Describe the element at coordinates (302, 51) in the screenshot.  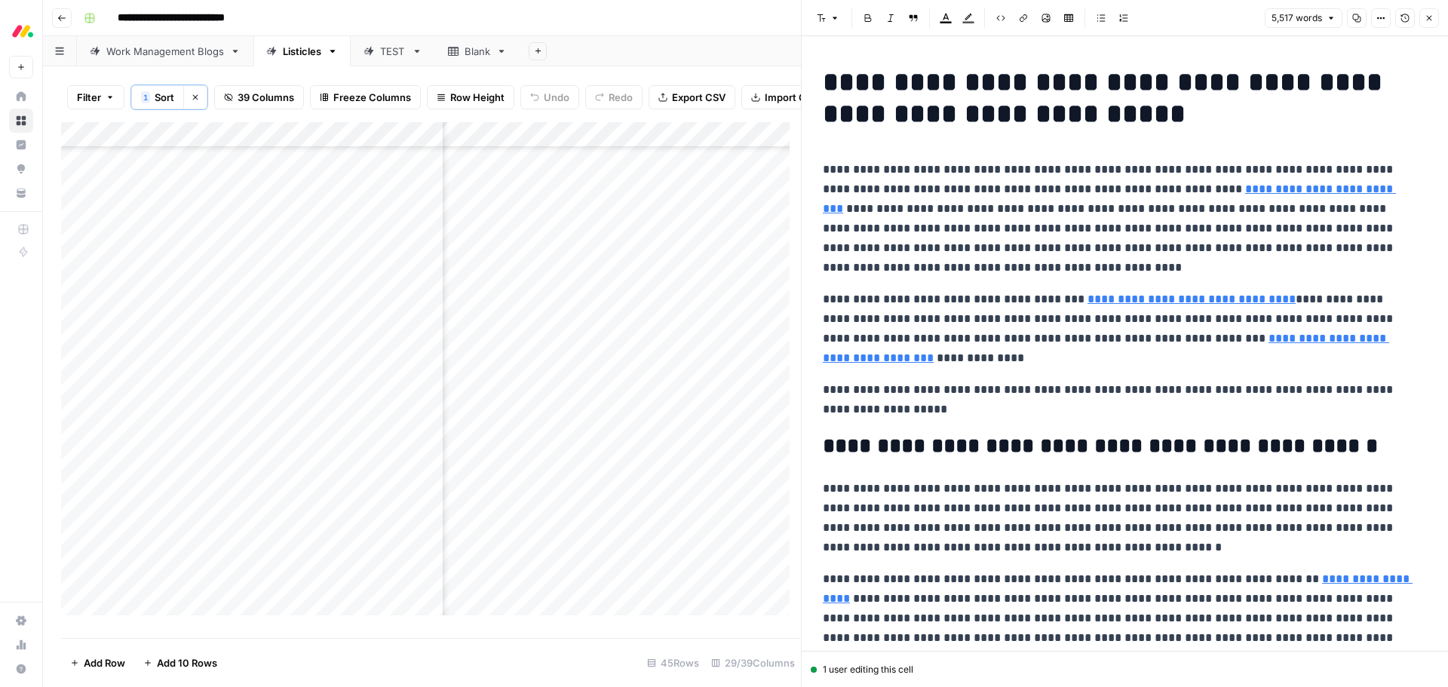
I see `a: Listicles` at that location.